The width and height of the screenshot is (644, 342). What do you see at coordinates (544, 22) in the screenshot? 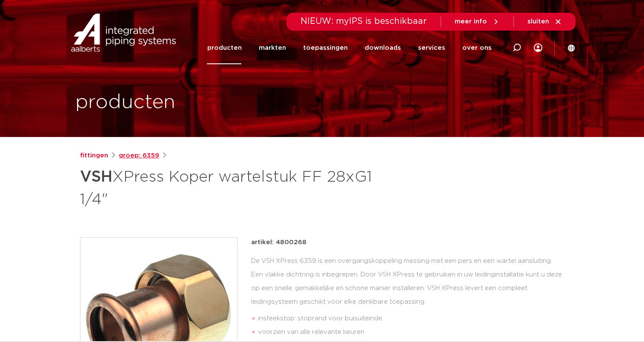
I see `a: sluiten` at bounding box center [544, 22].